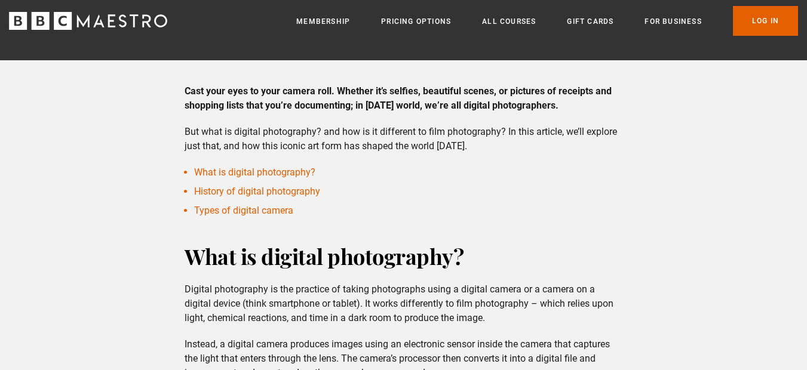 This screenshot has width=807, height=370. I want to click on h2: What is digital photography?, so click(403, 256).